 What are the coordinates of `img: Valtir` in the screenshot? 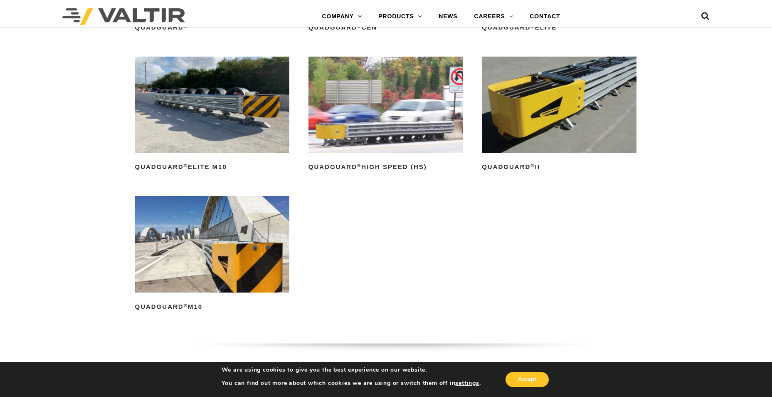 It's located at (123, 17).